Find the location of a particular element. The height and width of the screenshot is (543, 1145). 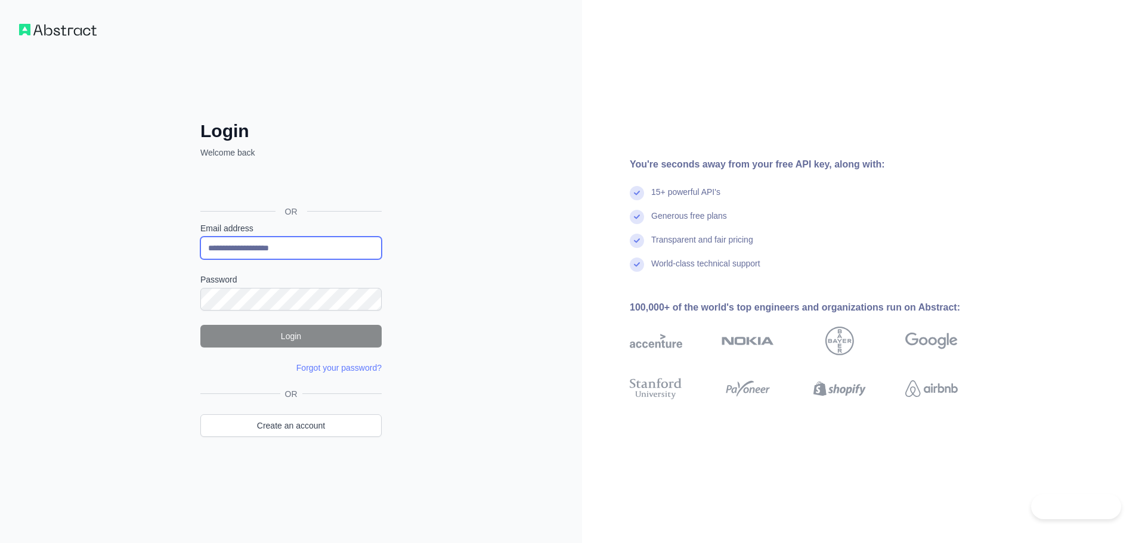

div: You're seconds away from your free API key, along with: is located at coordinates (813, 165).